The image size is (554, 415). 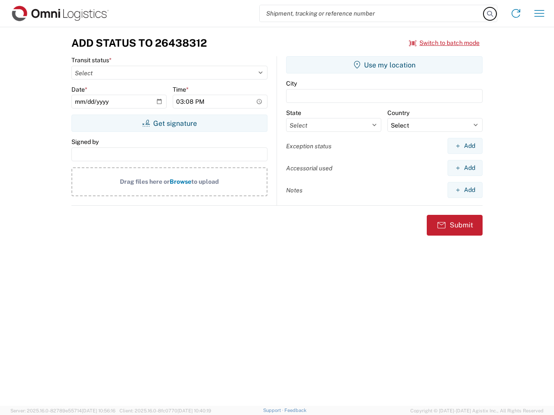 What do you see at coordinates (180, 90) in the screenshot?
I see `label: Time` at bounding box center [180, 90].